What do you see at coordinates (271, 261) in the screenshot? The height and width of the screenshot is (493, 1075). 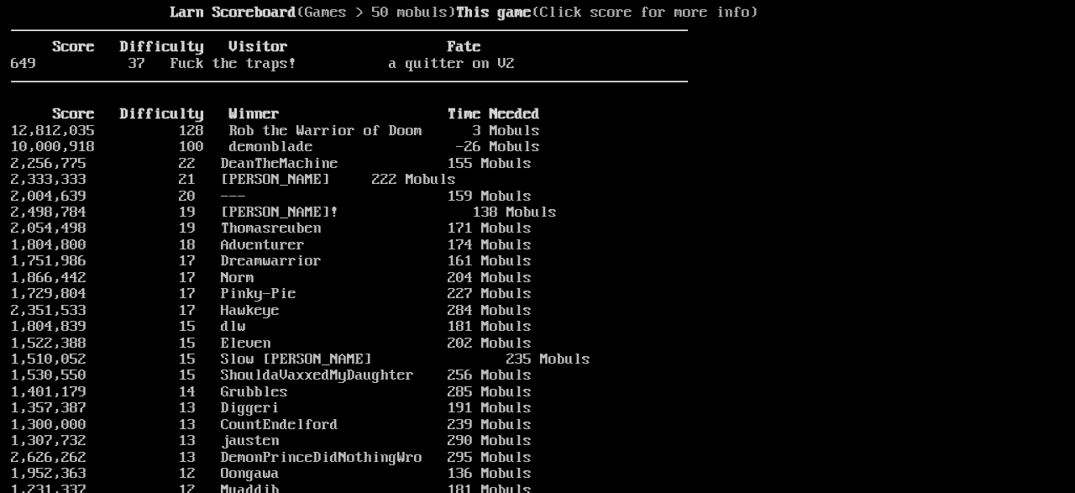 I see `a: 1,751,986 17 Dreamwarrior 161 Mobuls` at bounding box center [271, 261].